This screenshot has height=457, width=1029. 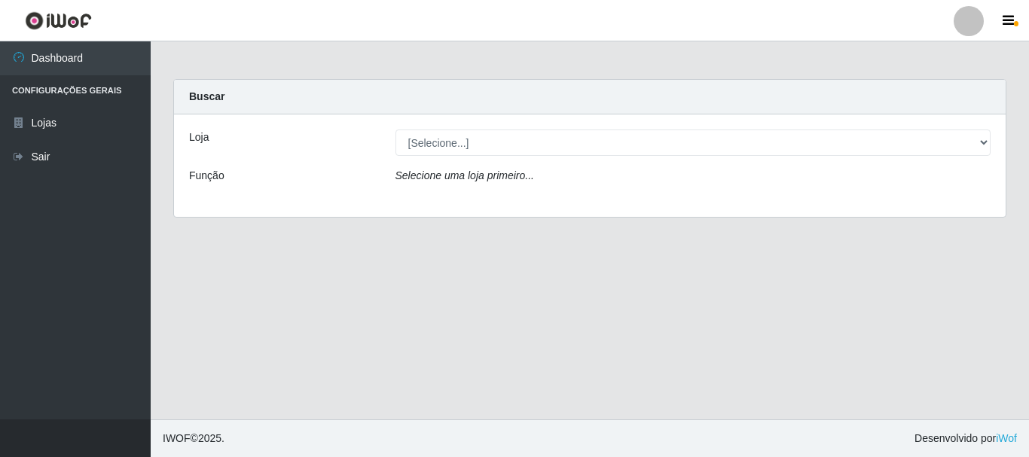 What do you see at coordinates (1007, 438) in the screenshot?
I see `a: iWof` at bounding box center [1007, 438].